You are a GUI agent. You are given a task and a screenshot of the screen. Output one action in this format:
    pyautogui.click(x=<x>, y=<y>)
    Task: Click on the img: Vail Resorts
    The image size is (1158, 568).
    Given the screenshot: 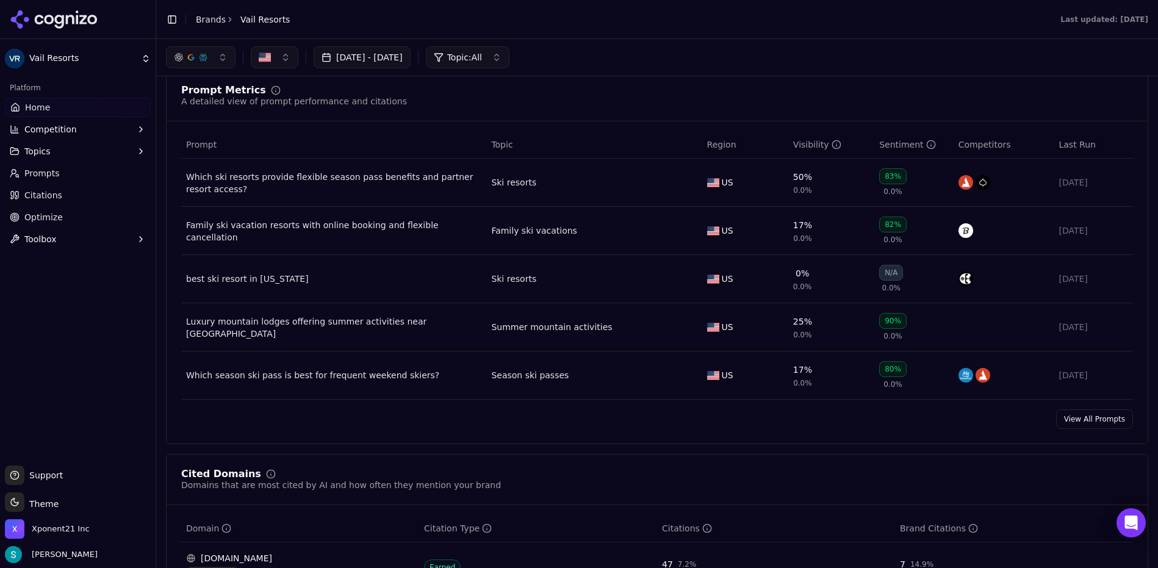 What is the action you would take?
    pyautogui.click(x=15, y=59)
    